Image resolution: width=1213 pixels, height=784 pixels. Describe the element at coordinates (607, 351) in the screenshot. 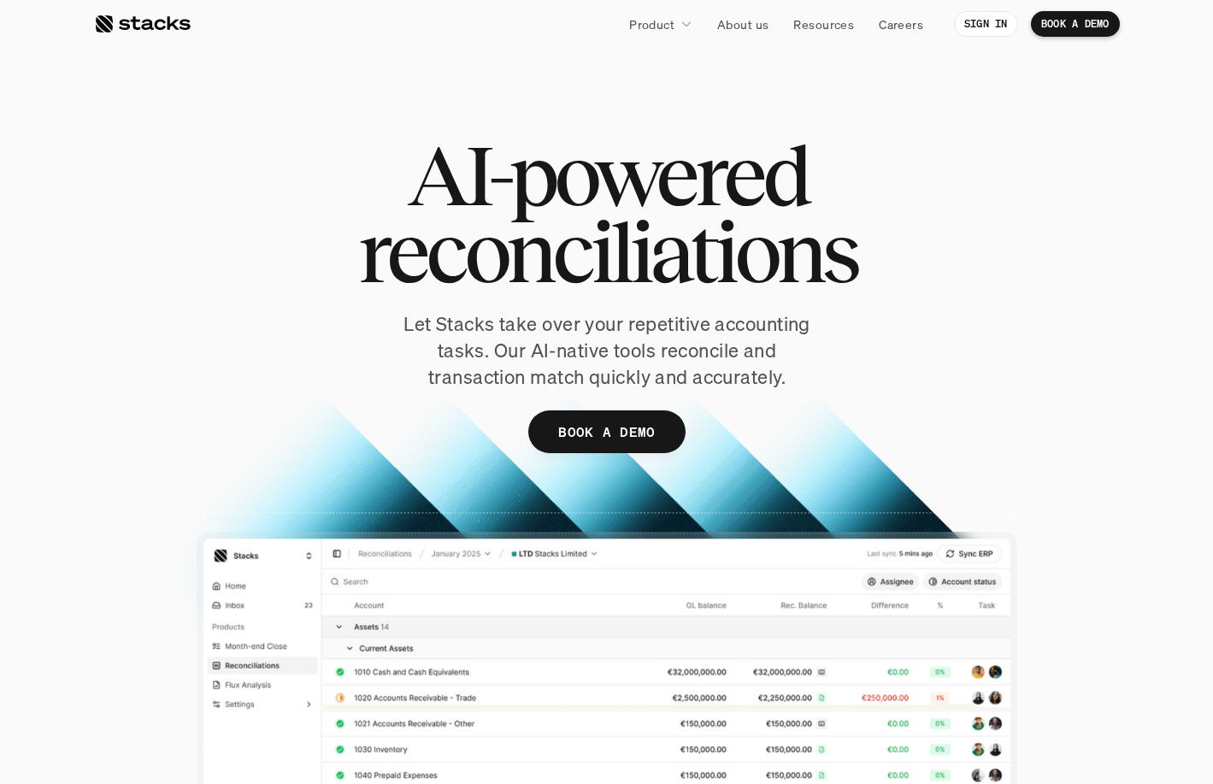

I see `p: Let Stacks take over your repetitive accounting tasks. Our AI-native tools reconcile and transact...` at that location.